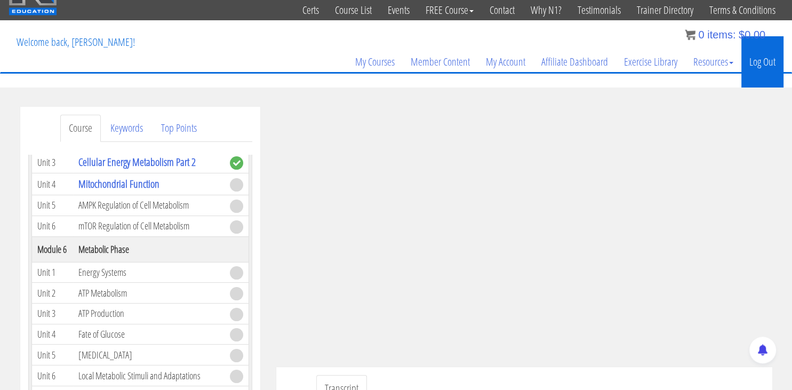  What do you see at coordinates (149, 272) in the screenshot?
I see `td: Energy Systems` at bounding box center [149, 272].